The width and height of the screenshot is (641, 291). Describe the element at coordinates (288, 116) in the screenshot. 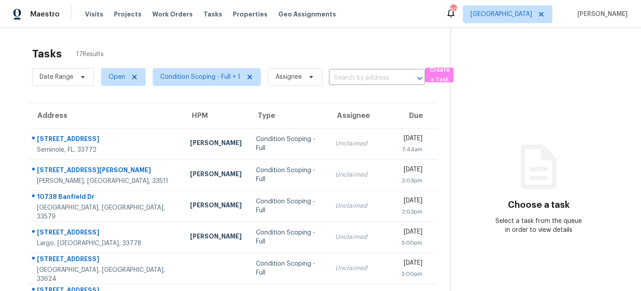

I see `th: Type` at that location.